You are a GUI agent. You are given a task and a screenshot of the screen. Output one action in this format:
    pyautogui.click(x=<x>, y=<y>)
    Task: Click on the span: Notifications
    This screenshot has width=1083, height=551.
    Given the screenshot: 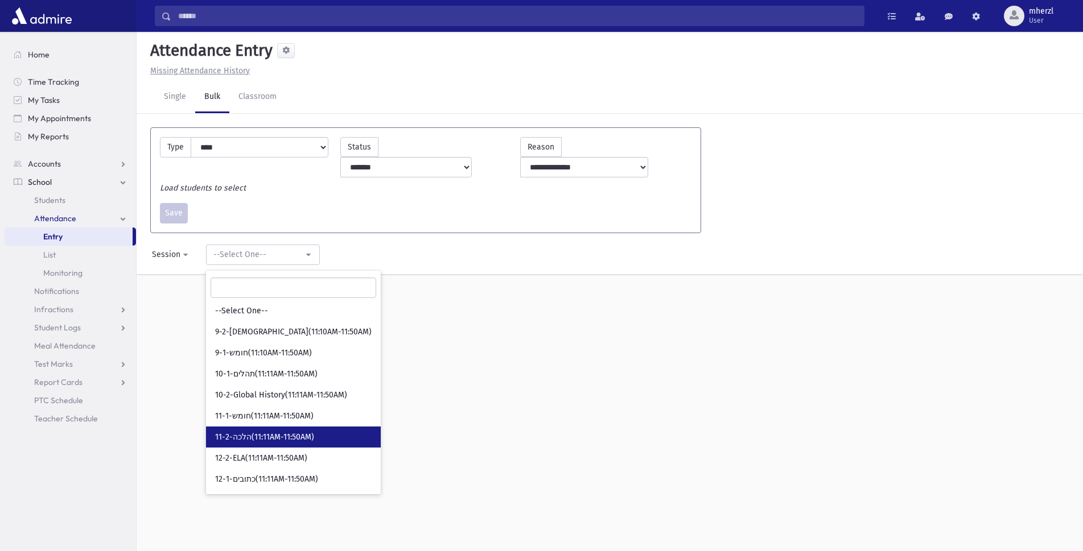 What is the action you would take?
    pyautogui.click(x=56, y=291)
    